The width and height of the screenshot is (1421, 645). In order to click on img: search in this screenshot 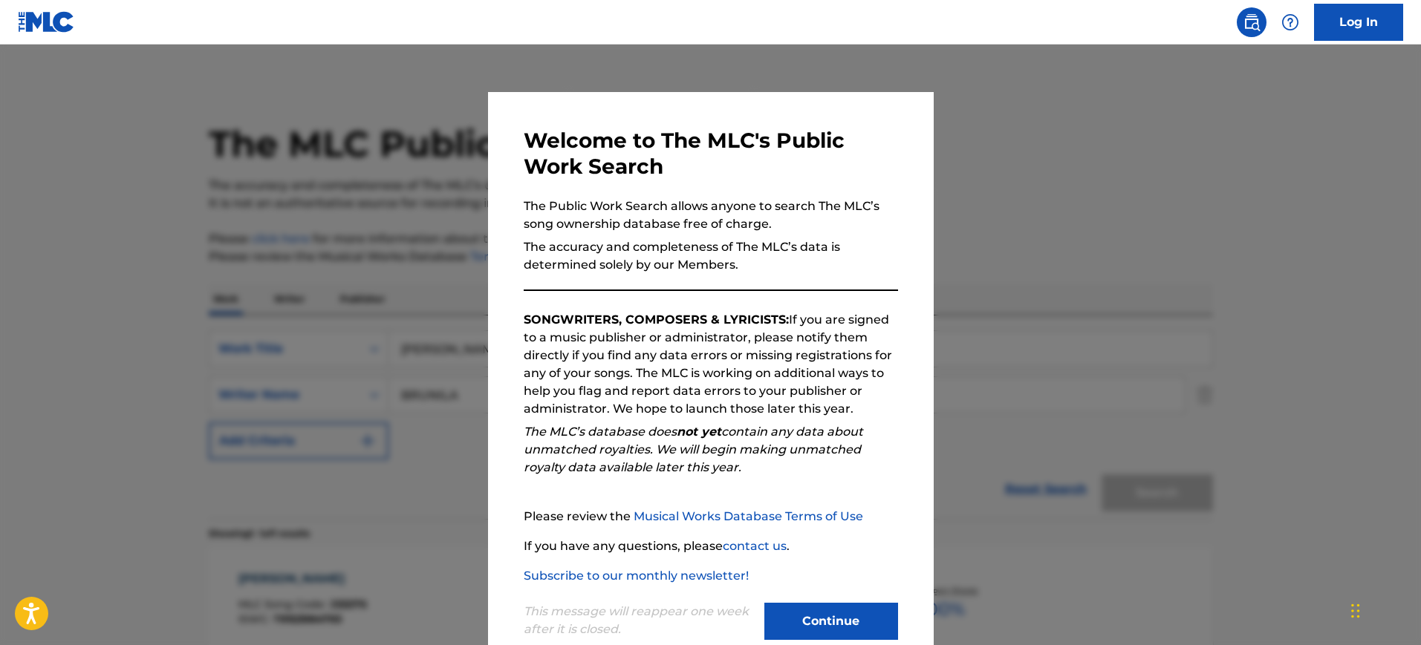, I will do `click(1252, 22)`.